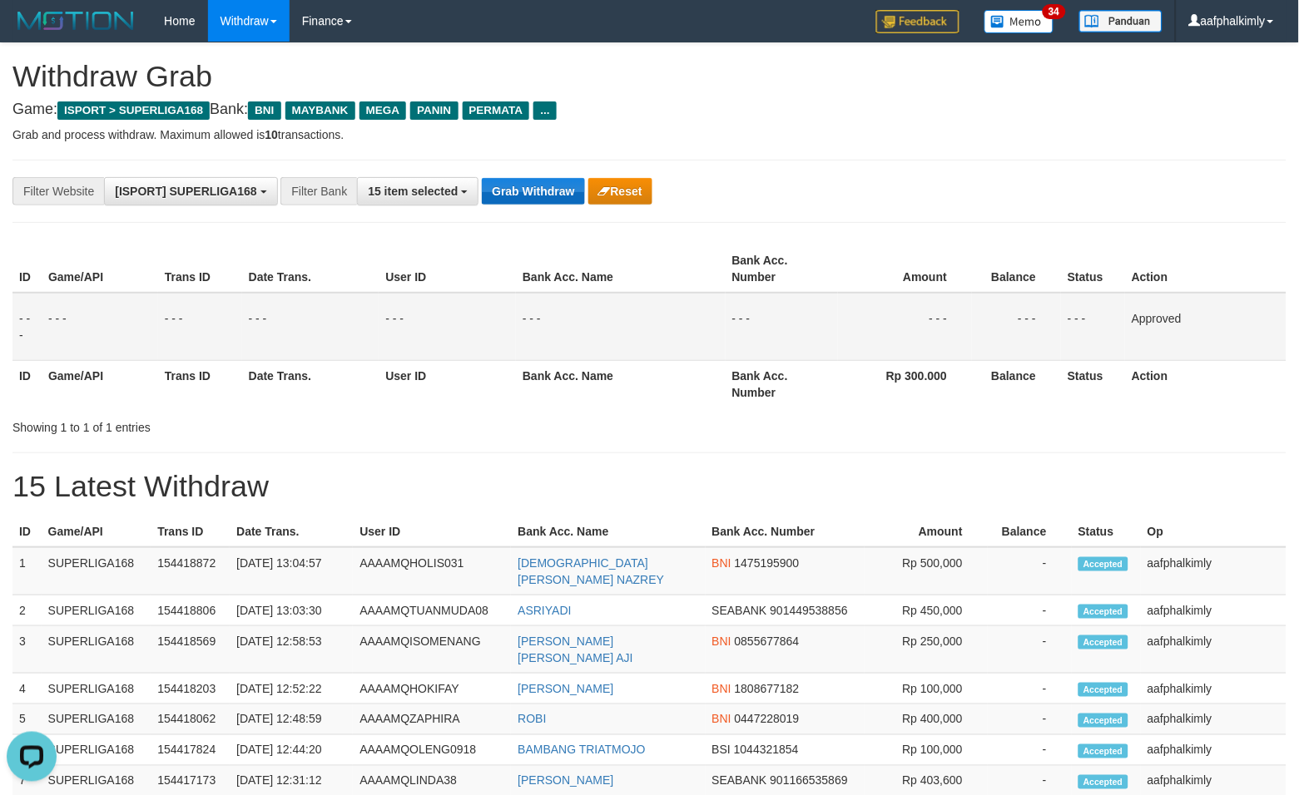 The width and height of the screenshot is (1299, 795). I want to click on span: Copy 0447228019 to clipboard, so click(767, 720).